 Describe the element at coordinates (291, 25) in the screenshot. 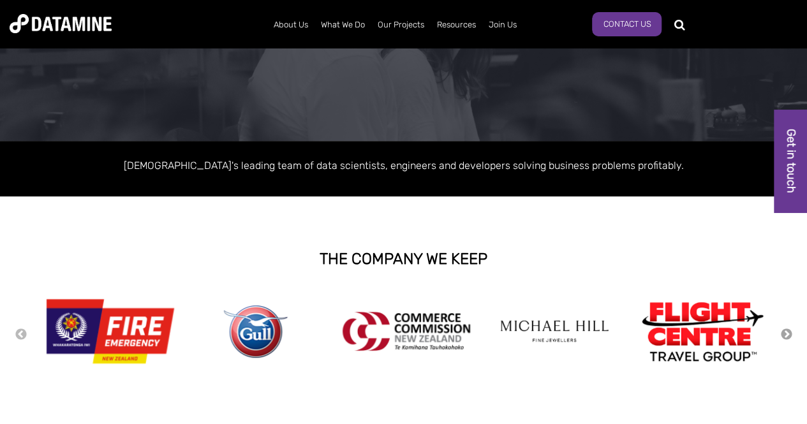

I see `a: About Us` at that location.